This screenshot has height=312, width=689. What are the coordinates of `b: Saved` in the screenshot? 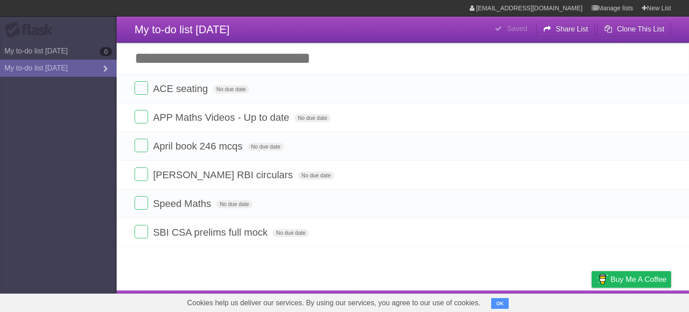 It's located at (517, 28).